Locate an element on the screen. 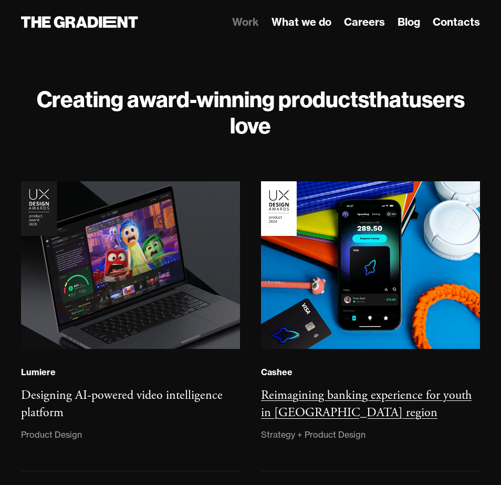  span: Cashee is located at coordinates (277, 372).